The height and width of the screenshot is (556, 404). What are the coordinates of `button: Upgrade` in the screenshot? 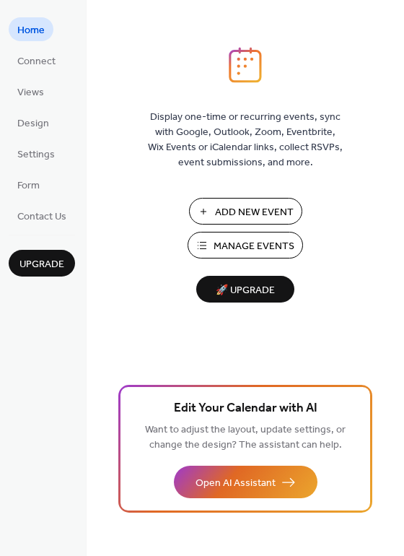 It's located at (42, 263).